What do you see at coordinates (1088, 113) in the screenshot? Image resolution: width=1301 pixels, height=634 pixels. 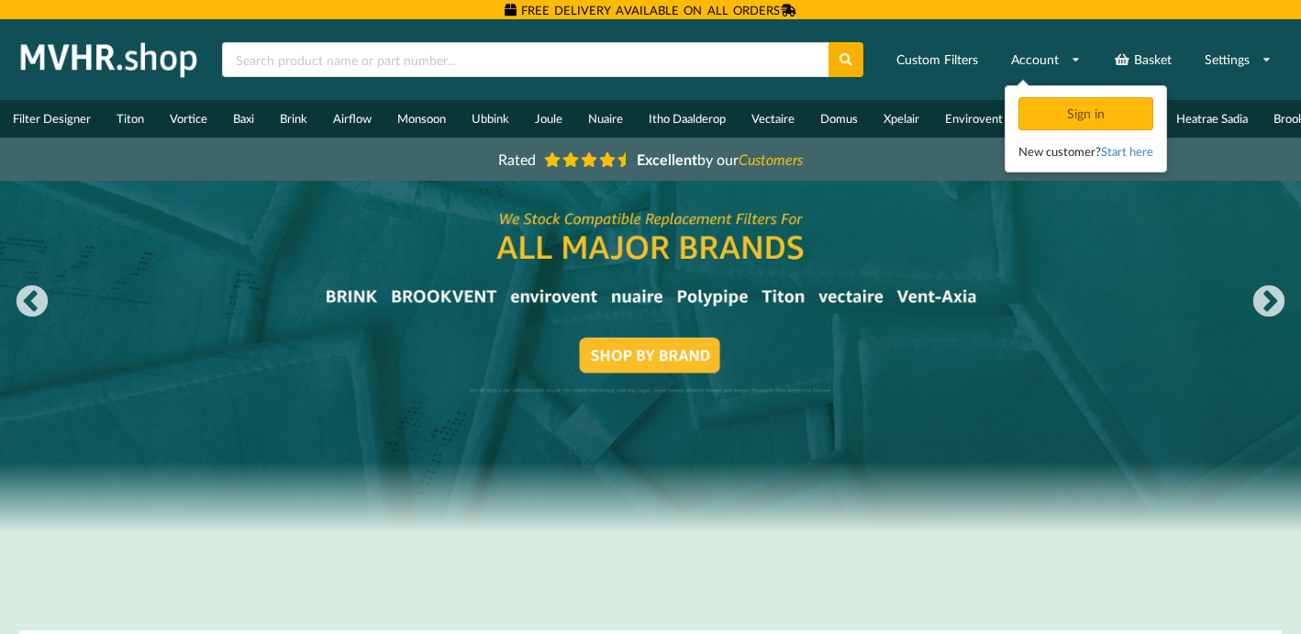 I see `a: Sign in` at bounding box center [1088, 113].